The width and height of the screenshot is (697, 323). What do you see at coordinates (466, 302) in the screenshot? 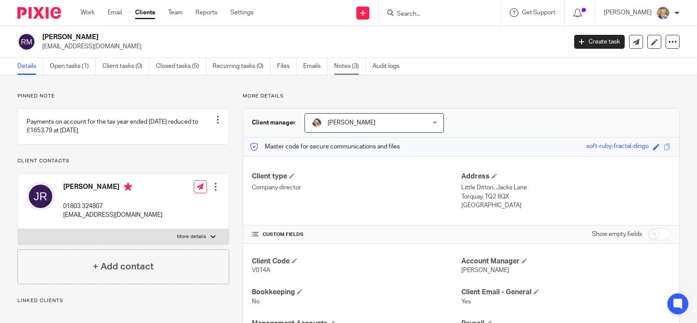
I see `span: Yes` at bounding box center [466, 302].